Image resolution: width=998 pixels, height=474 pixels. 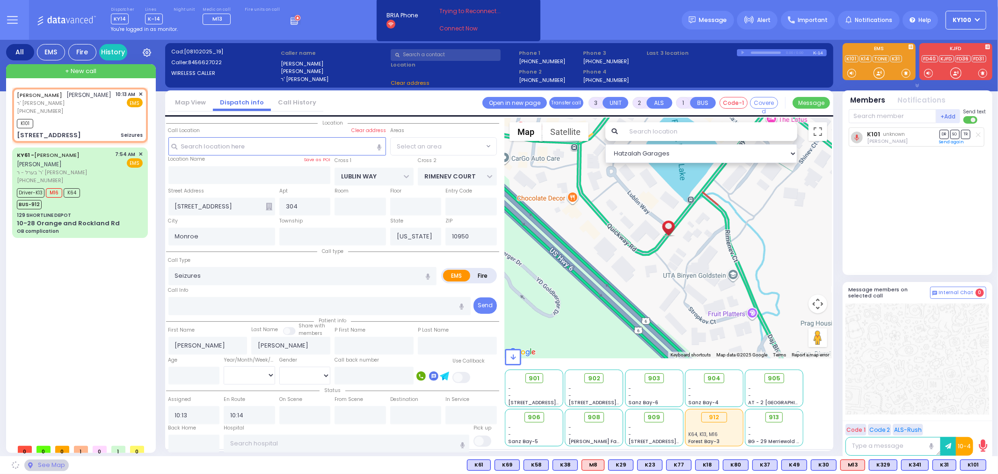 What do you see at coordinates (922, 100) in the screenshot?
I see `button: Notifications` at bounding box center [922, 100].